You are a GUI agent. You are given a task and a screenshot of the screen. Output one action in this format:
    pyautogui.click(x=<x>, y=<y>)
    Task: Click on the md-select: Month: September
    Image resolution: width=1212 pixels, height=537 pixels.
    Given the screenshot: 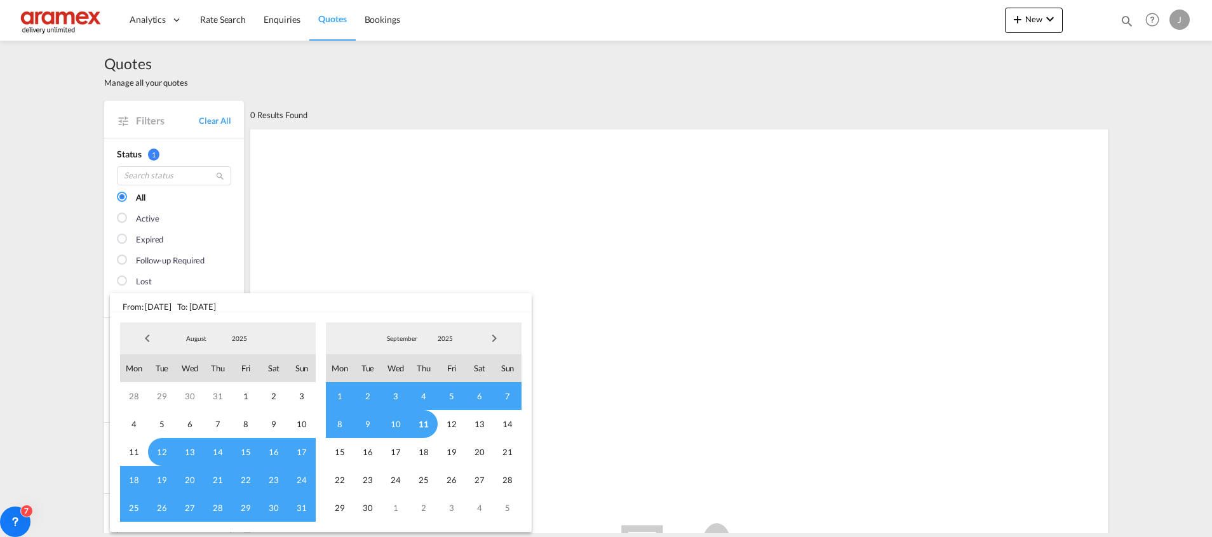 What is the action you would take?
    pyautogui.click(x=402, y=339)
    